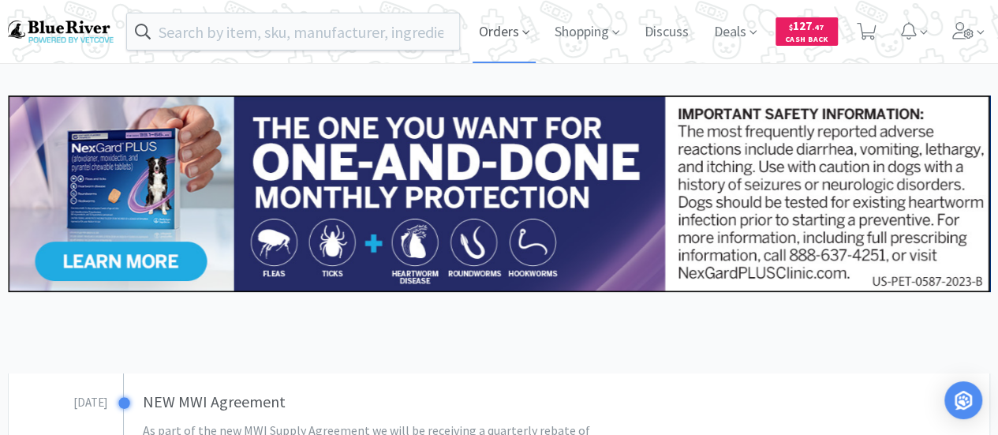 Image resolution: width=998 pixels, height=435 pixels. What do you see at coordinates (666, 32) in the screenshot?
I see `a: Discuss` at bounding box center [666, 32].